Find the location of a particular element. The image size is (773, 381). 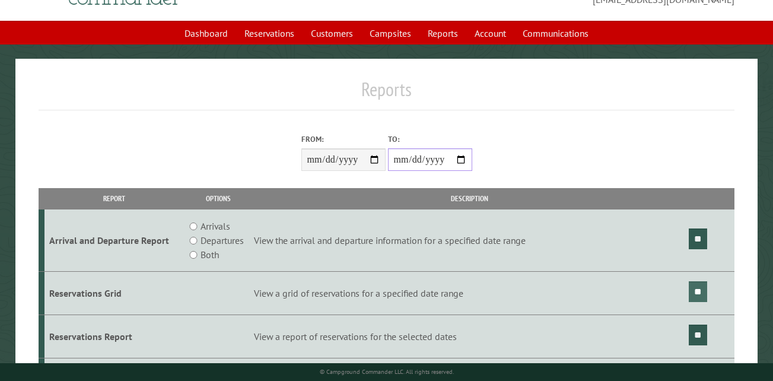

h1: Reports is located at coordinates (386, 94).